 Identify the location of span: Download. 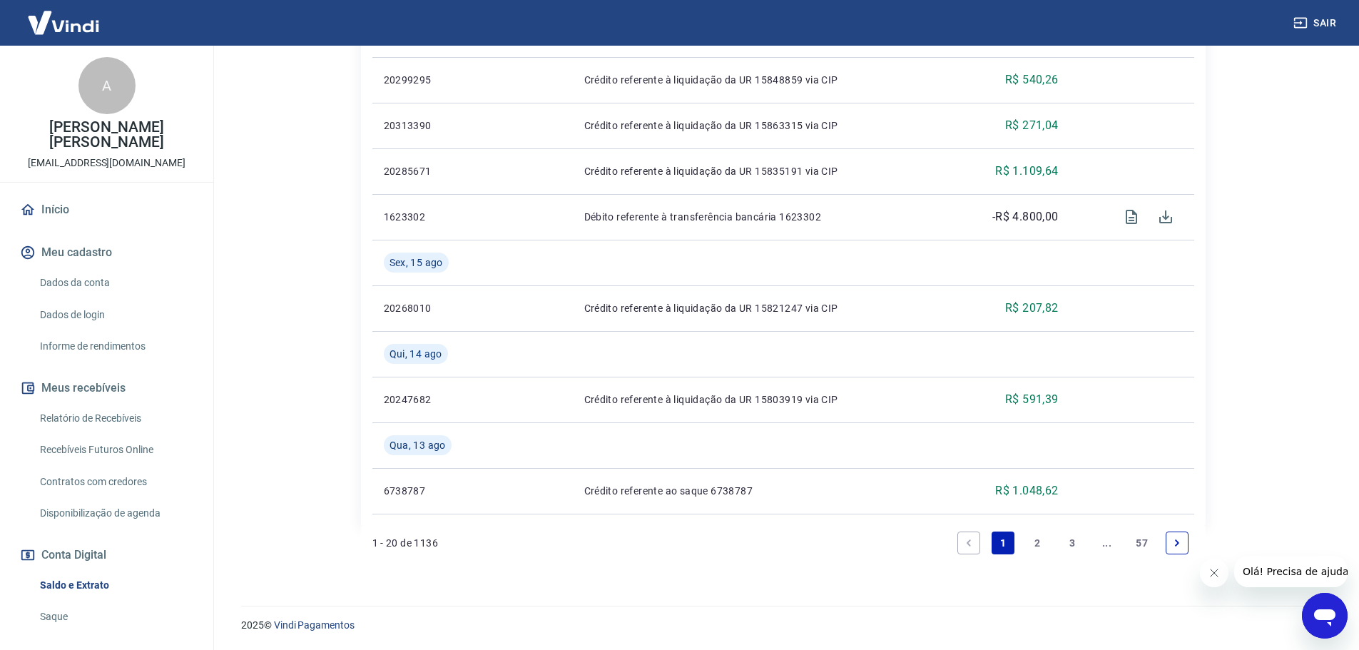
(1166, 217).